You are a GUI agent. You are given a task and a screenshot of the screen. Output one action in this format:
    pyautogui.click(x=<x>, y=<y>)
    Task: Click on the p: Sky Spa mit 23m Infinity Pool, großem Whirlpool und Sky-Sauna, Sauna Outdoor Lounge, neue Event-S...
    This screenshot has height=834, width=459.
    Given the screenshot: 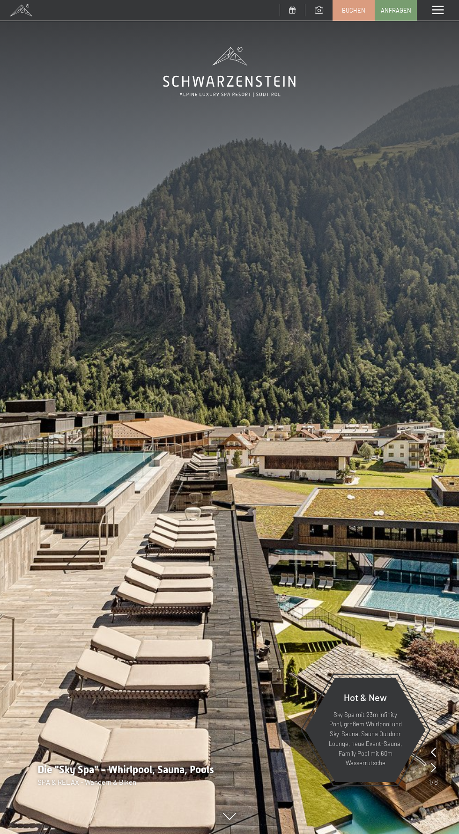 What is the action you would take?
    pyautogui.click(x=365, y=739)
    